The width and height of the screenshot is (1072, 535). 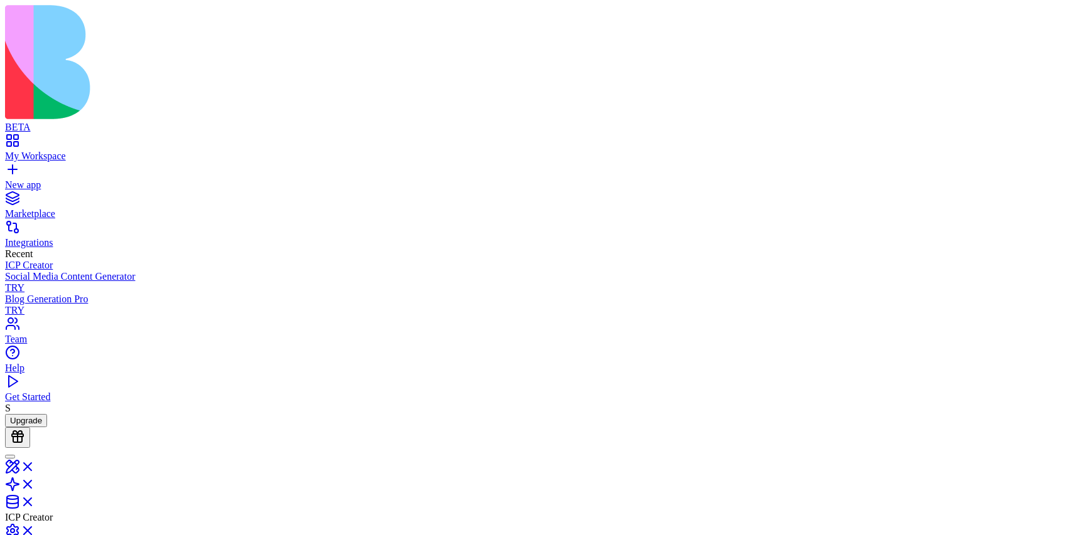 What do you see at coordinates (536, 368) in the screenshot?
I see `div: Help` at bounding box center [536, 368].